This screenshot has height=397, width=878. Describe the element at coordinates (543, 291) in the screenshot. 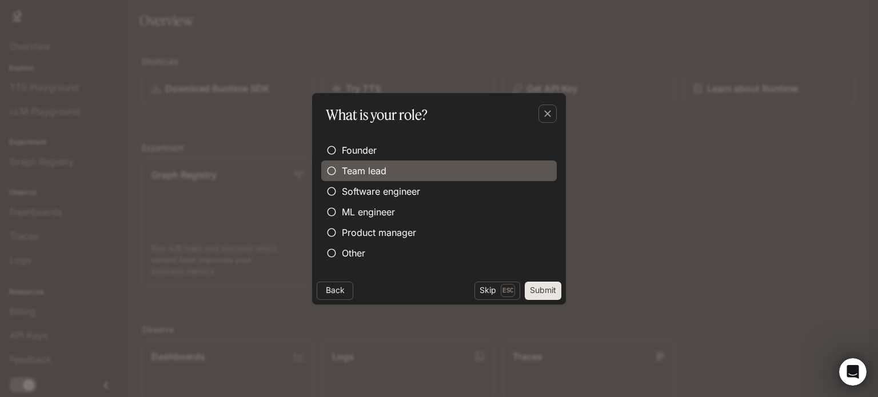

I see `button: Submit` at that location.